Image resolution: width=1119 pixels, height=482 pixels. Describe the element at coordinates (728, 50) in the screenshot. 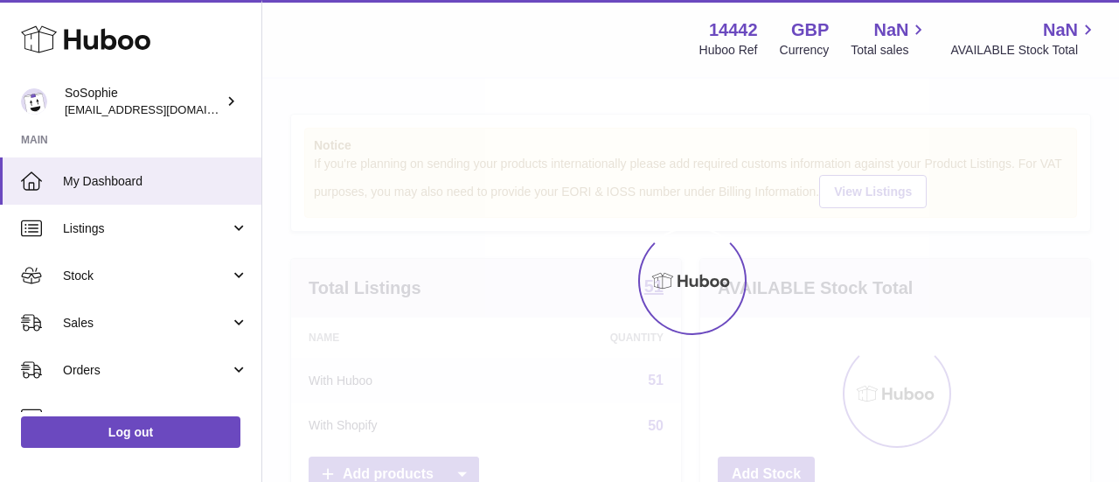

I see `div: Huboo Ref` at that location.